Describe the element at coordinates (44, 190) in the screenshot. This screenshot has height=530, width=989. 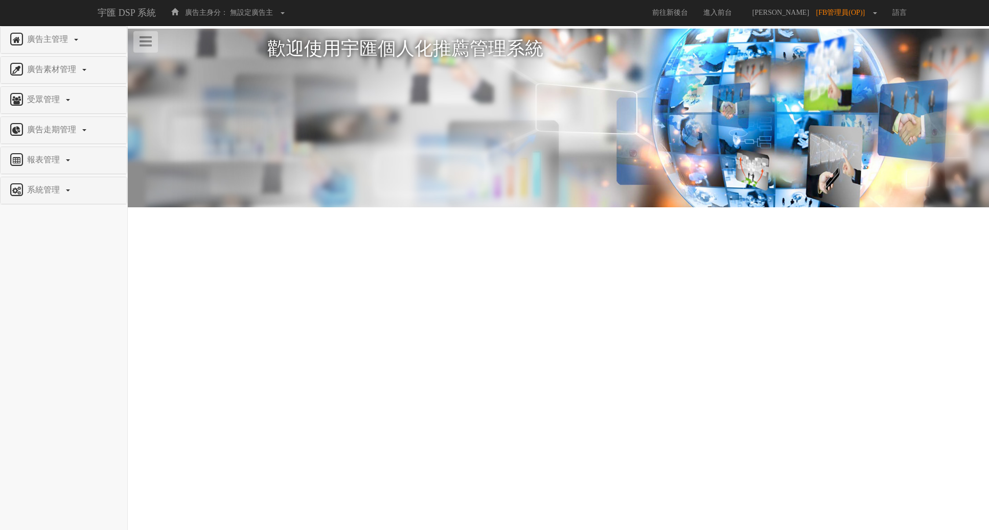
I see `span: 系統管理` at that location.